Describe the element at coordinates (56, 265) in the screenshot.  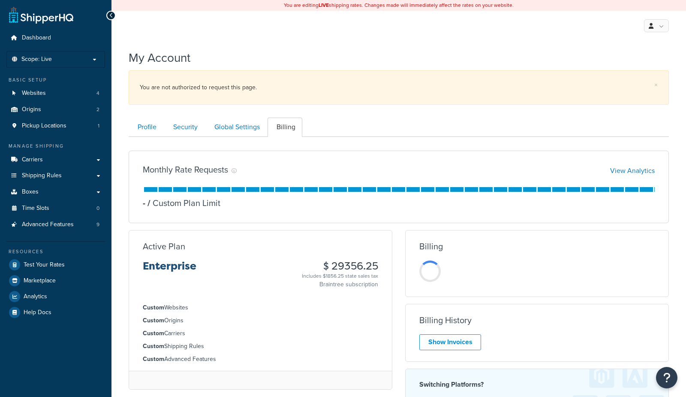
I see `li: Test Your Rates` at that location.